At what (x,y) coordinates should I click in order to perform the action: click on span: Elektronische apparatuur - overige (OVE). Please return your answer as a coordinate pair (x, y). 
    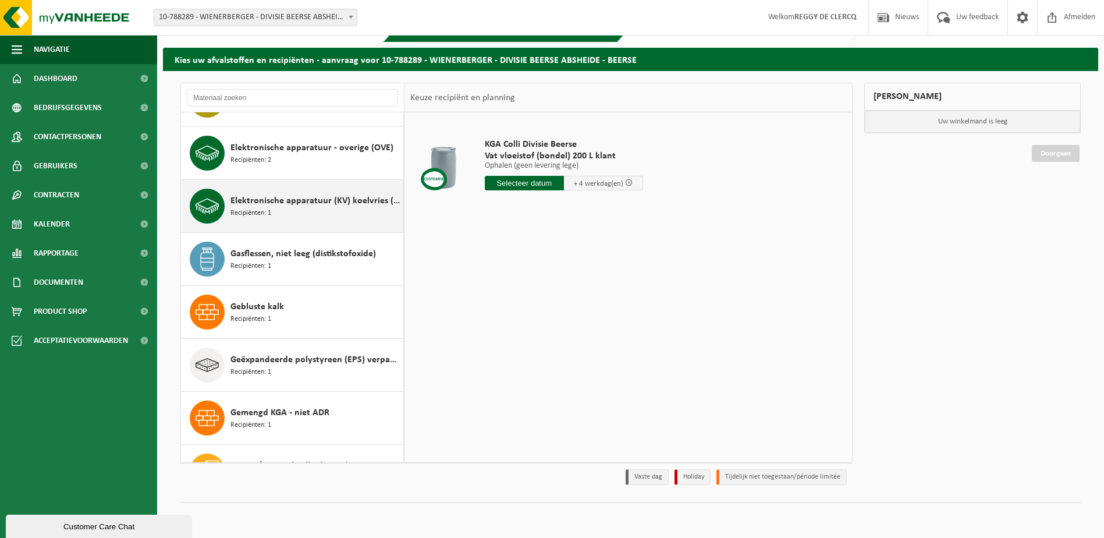
    Looking at the image, I should click on (312, 148).